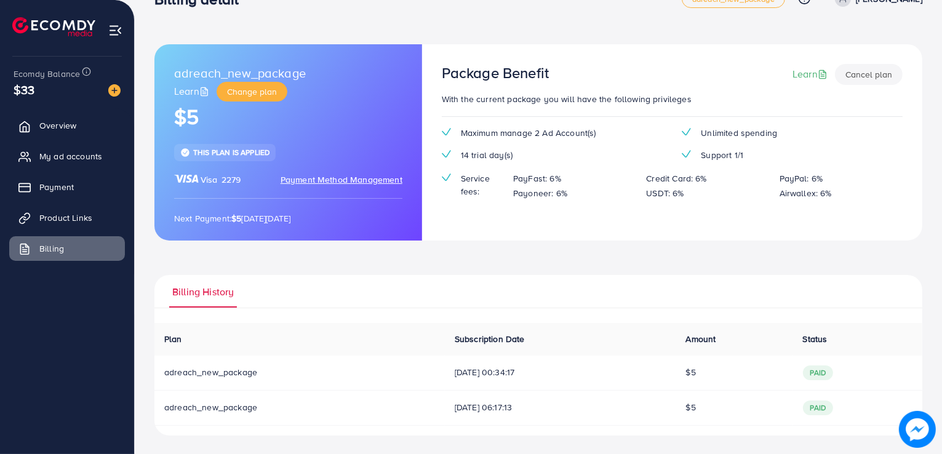 This screenshot has height=454, width=942. I want to click on span: Overview, so click(58, 126).